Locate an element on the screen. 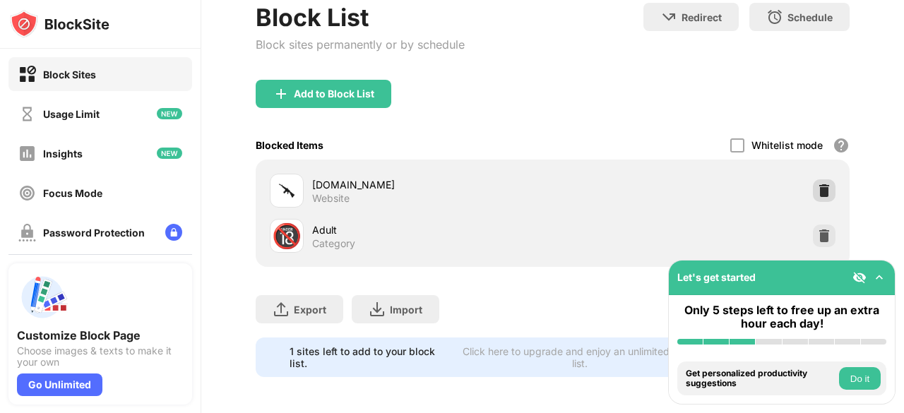 The image size is (904, 413). div: Redirect is located at coordinates (701, 17).